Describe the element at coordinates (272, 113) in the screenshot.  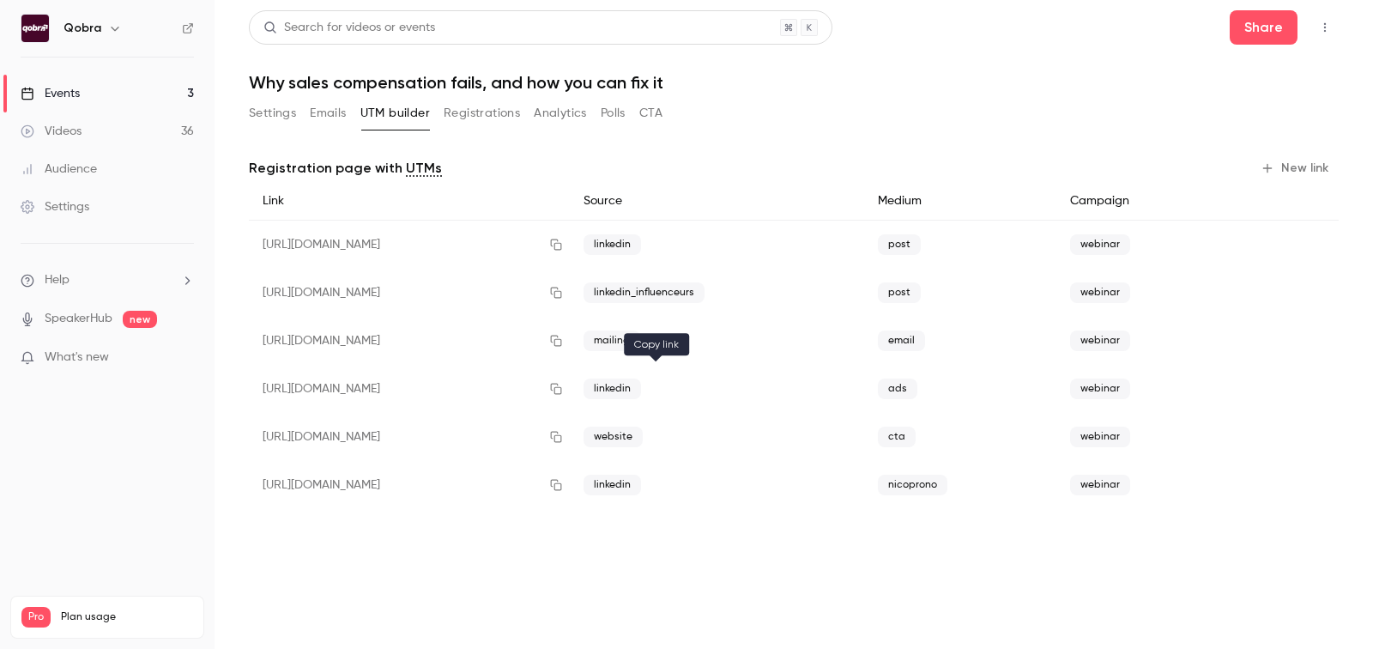
I see `button: Settings` at that location.